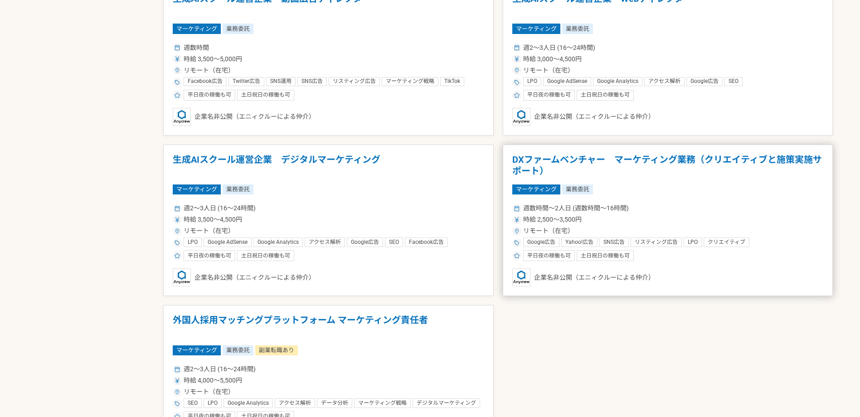 This screenshot has width=860, height=417. What do you see at coordinates (576, 208) in the screenshot?
I see `span: 週数時間〜2人日 (週数時間〜16時間)` at bounding box center [576, 208].